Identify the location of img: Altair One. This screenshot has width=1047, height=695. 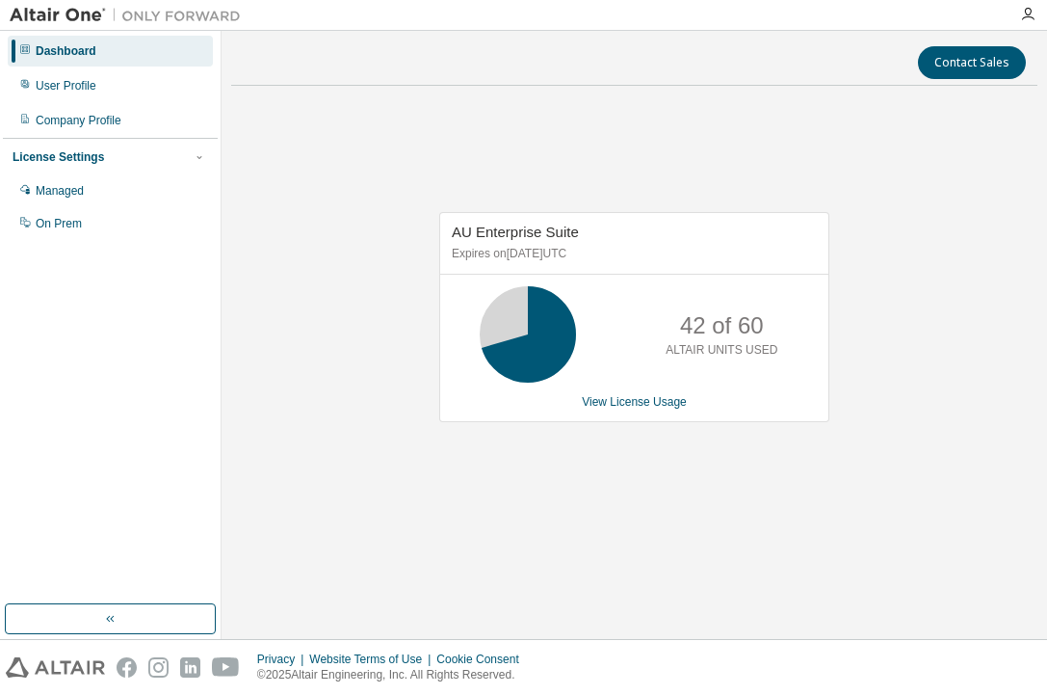
(130, 15).